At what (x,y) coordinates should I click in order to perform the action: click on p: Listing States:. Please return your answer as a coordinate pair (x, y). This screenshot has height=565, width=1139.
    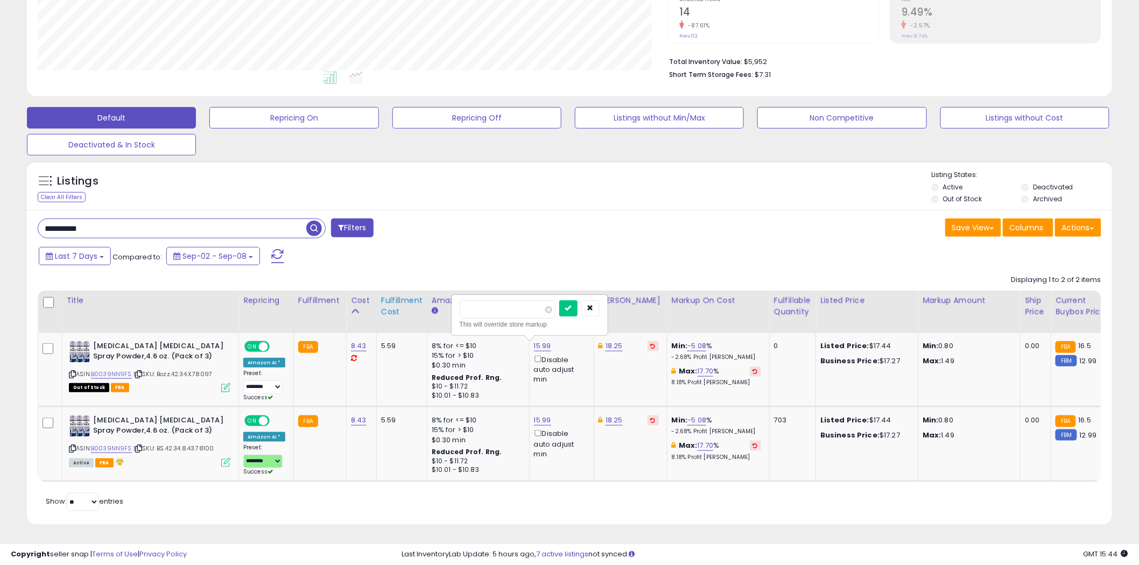
    Looking at the image, I should click on (1022, 175).